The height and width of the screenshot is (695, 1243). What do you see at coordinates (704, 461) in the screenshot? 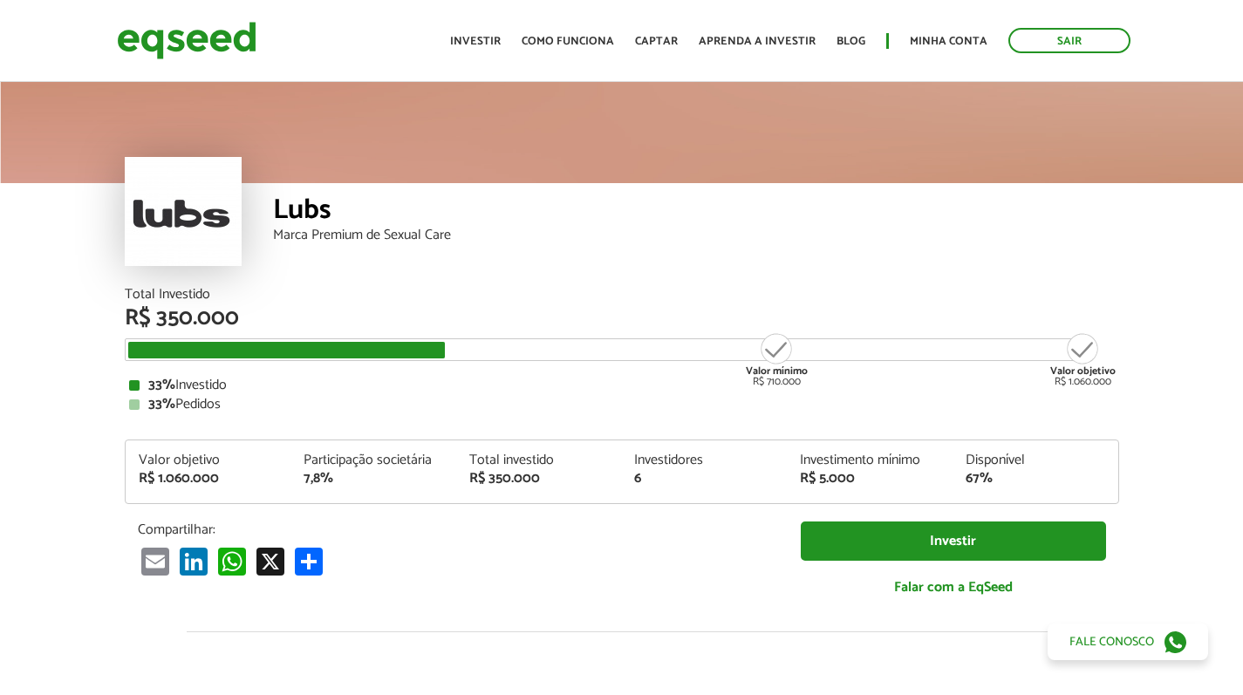
I see `div: Investidores` at bounding box center [704, 461].